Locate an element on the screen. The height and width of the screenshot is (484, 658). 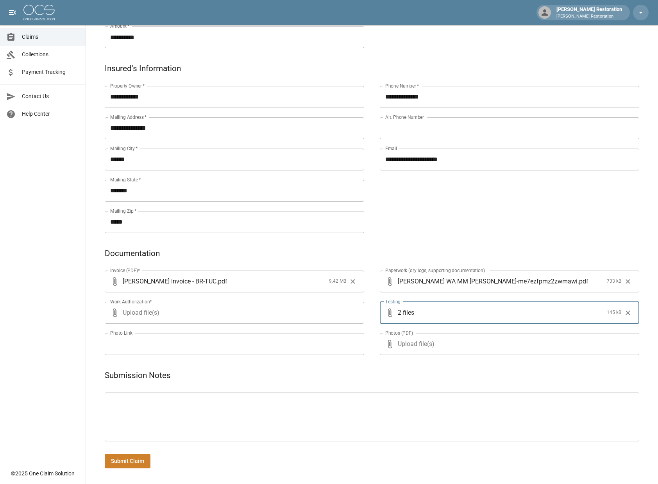
label: Email is located at coordinates (391, 148).